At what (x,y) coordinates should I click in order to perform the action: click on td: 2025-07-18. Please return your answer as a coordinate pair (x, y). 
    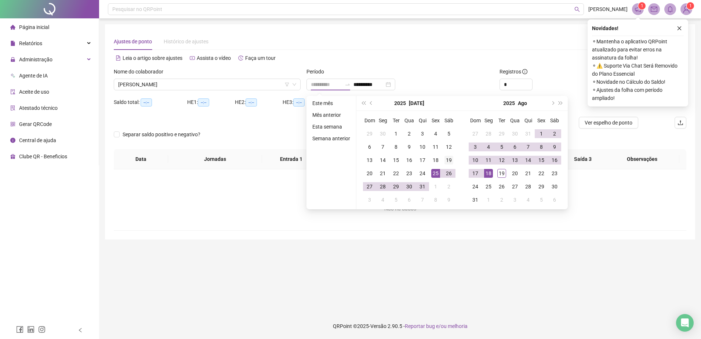
    Looking at the image, I should click on (435, 160).